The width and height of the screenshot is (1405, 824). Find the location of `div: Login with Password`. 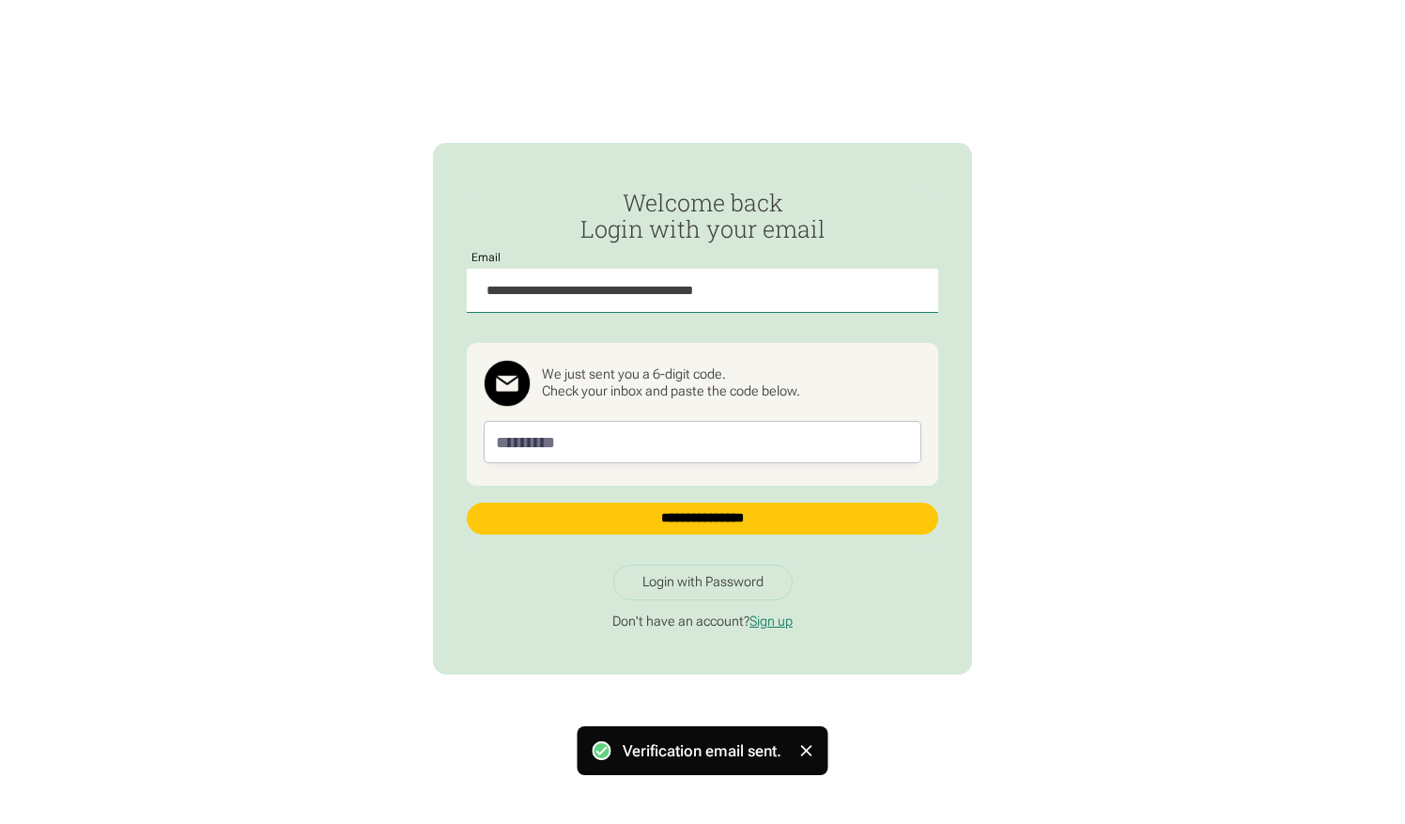

div: Login with Password is located at coordinates (702, 582).